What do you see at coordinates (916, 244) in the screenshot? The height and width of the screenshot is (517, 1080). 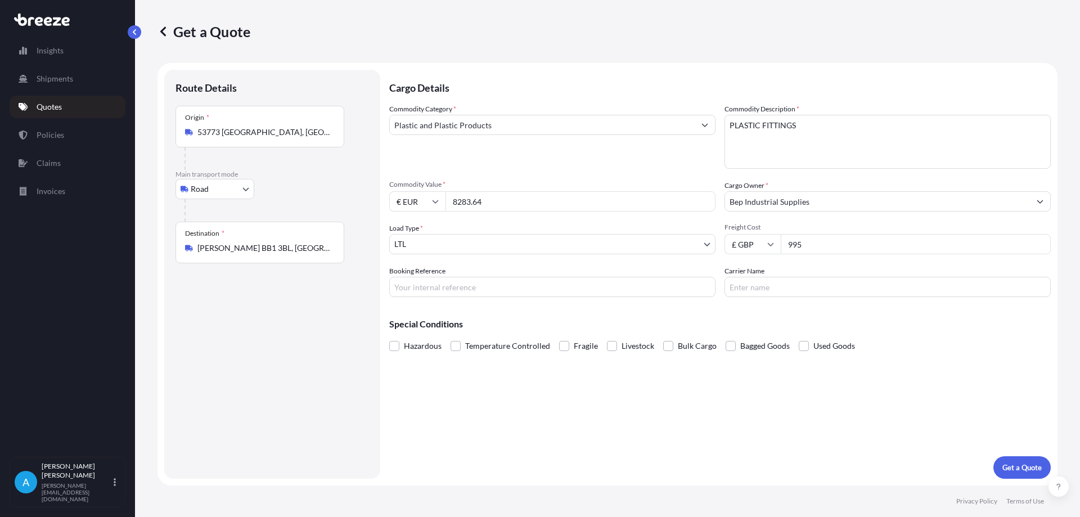 I see `input: Enter amount` at bounding box center [916, 244].